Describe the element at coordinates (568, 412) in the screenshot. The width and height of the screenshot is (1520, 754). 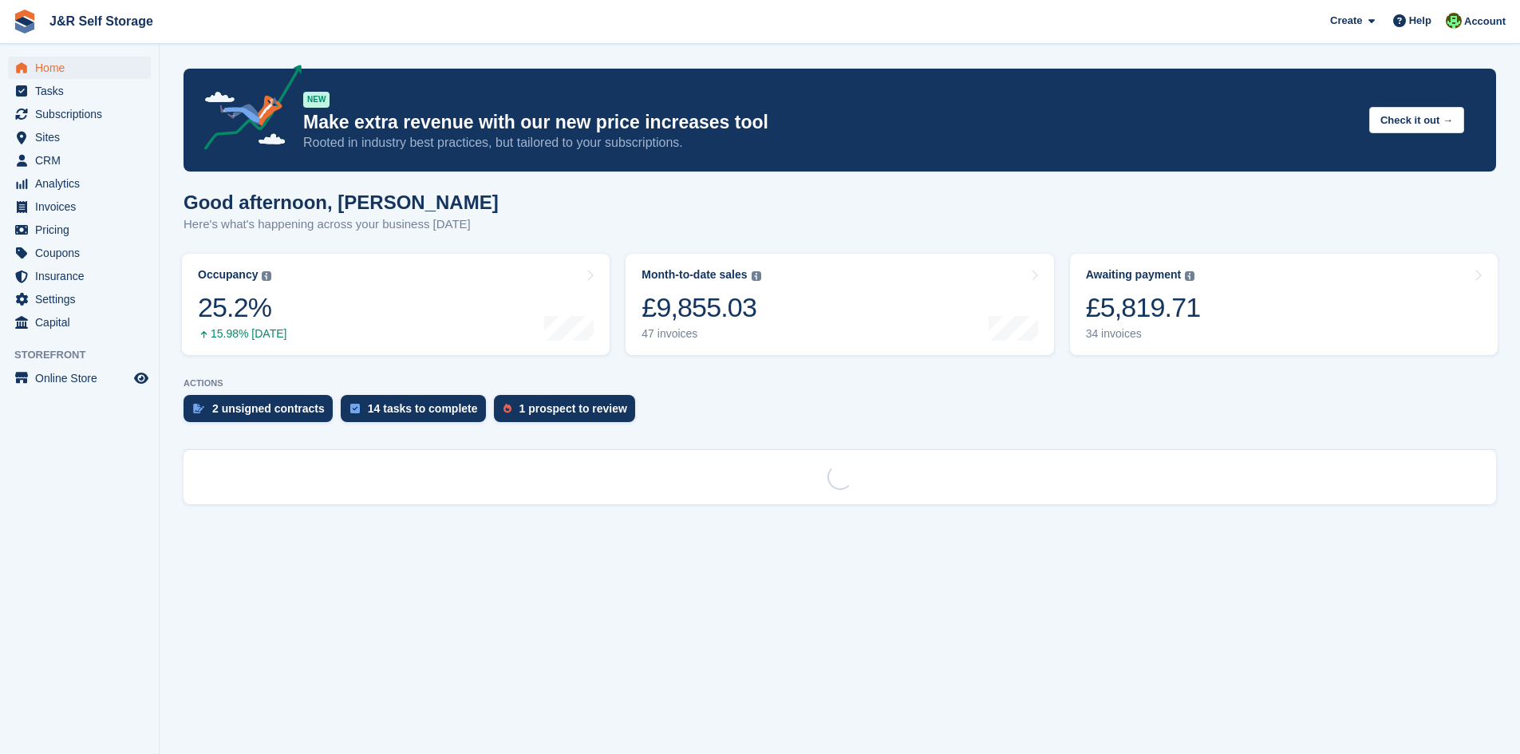
I see `a: 1 prospect to review` at that location.